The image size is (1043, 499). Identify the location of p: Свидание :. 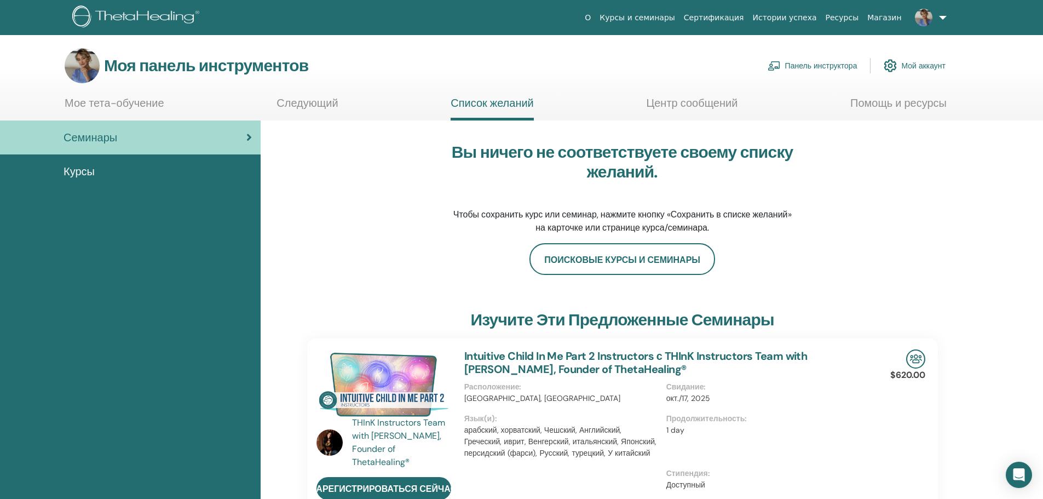
(764, 387).